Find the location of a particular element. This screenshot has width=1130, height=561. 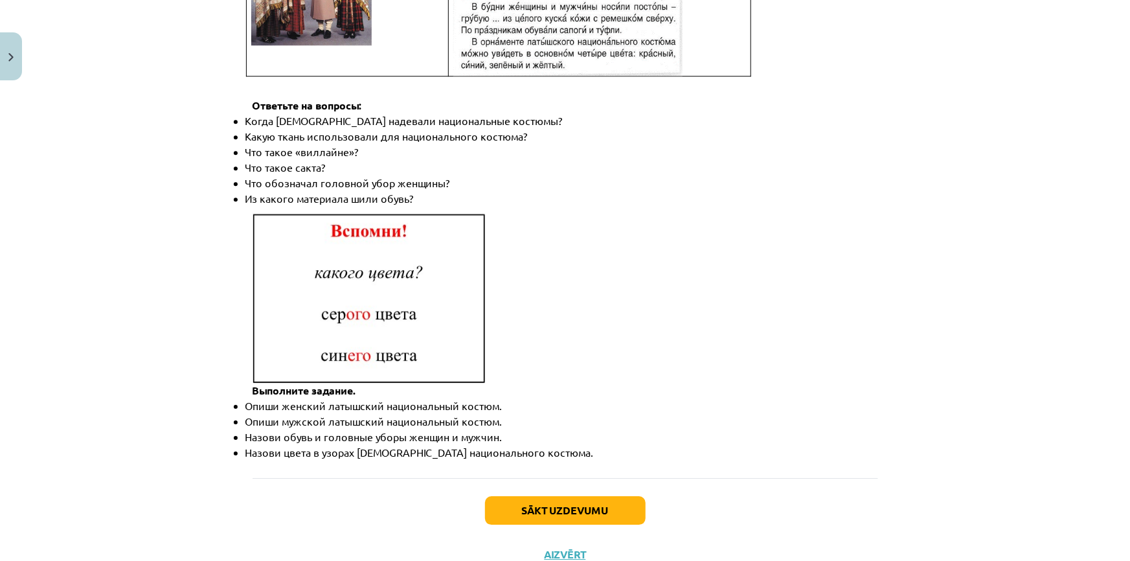

span: ие. is located at coordinates (349, 390).